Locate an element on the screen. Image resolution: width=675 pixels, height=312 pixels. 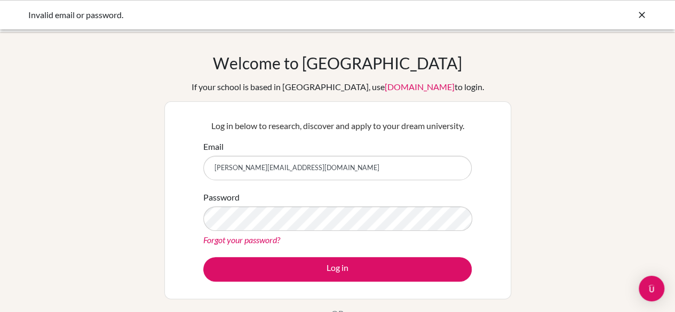
label: Email is located at coordinates (213, 147).